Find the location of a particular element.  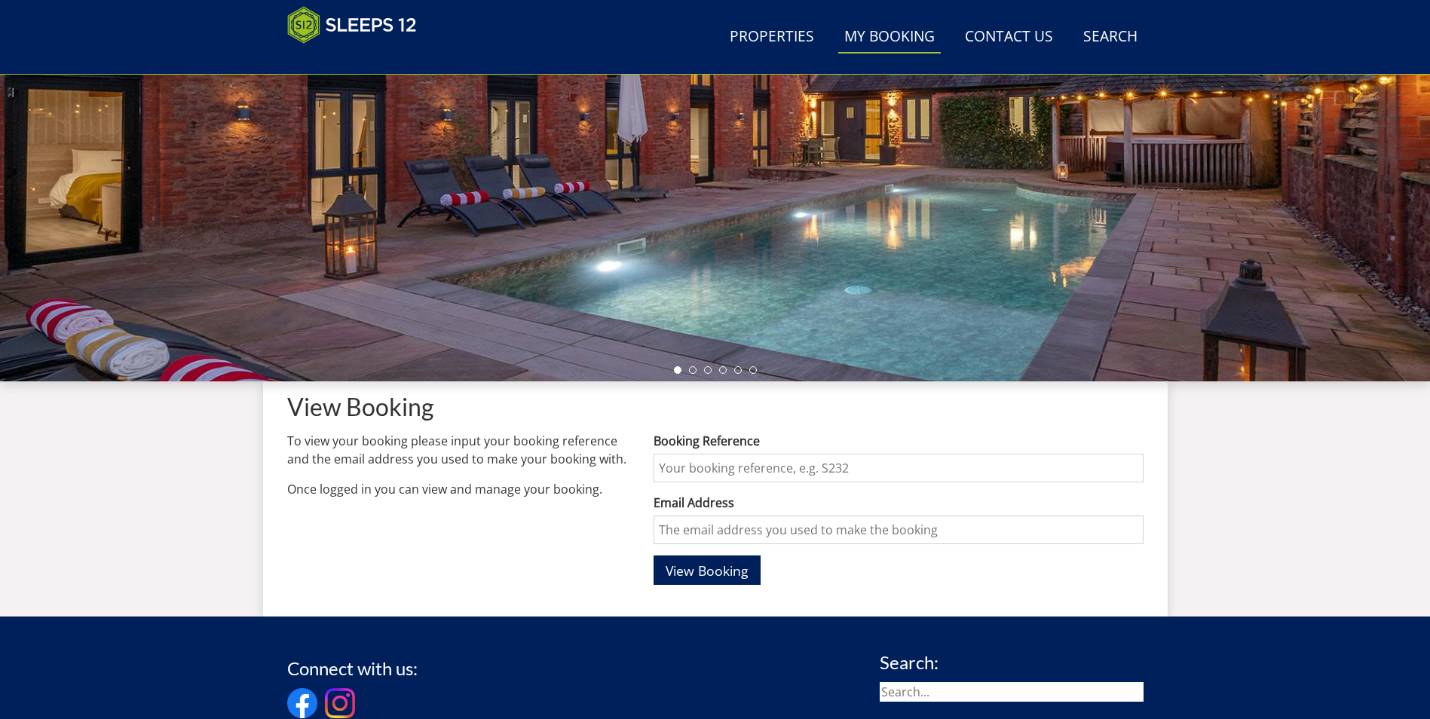

input: Search... is located at coordinates (1012, 692).